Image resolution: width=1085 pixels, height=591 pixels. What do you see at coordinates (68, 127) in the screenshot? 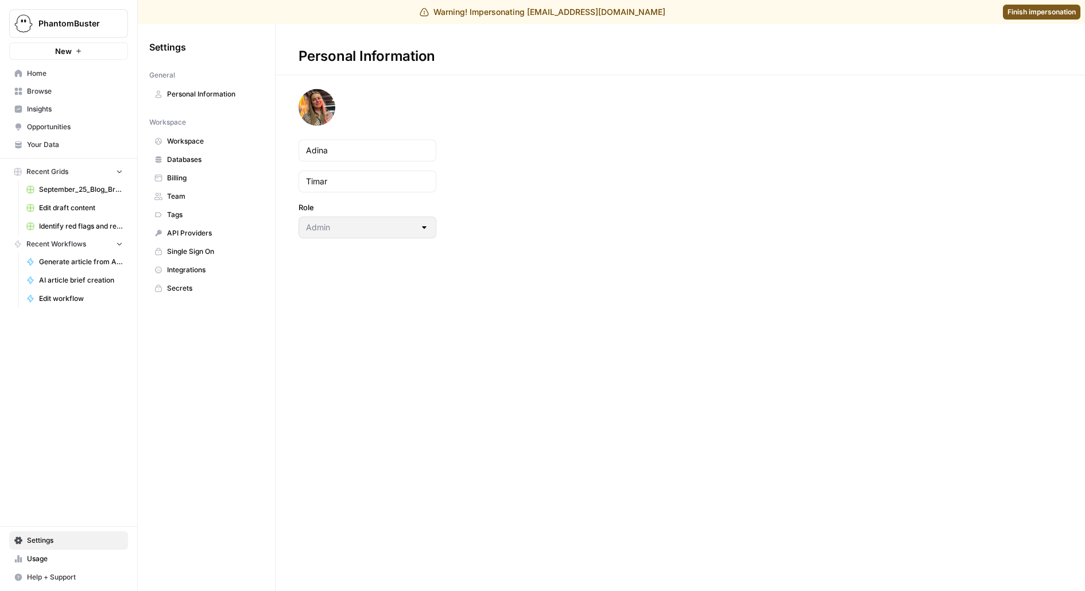
I see `a: Opportunities` at bounding box center [68, 127].